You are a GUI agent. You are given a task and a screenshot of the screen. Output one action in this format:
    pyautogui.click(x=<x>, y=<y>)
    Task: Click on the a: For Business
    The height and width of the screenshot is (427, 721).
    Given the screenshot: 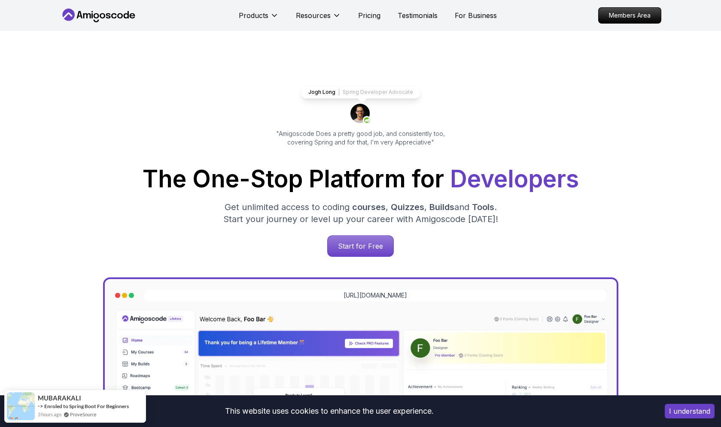 What is the action you would take?
    pyautogui.click(x=476, y=15)
    